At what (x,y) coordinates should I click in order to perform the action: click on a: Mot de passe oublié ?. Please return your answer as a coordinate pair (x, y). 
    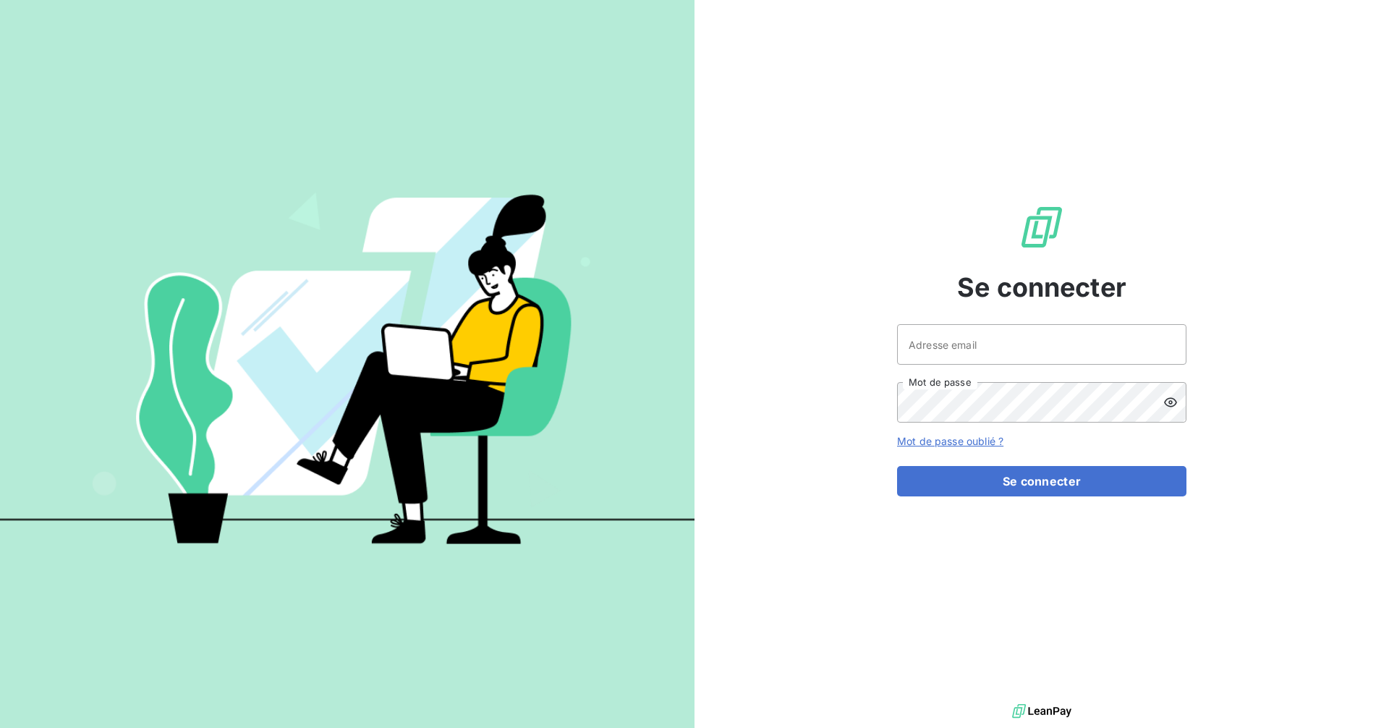
    Looking at the image, I should click on (950, 441).